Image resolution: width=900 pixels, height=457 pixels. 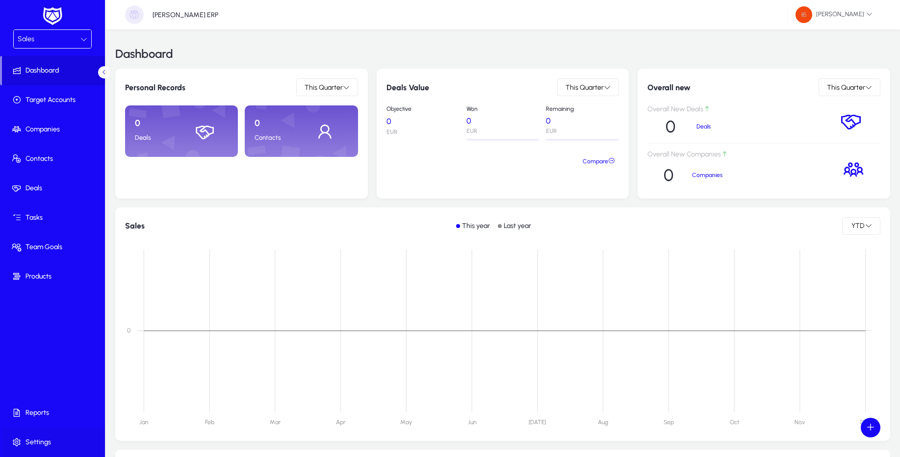 I want to click on a: Team Goals, so click(x=54, y=247).